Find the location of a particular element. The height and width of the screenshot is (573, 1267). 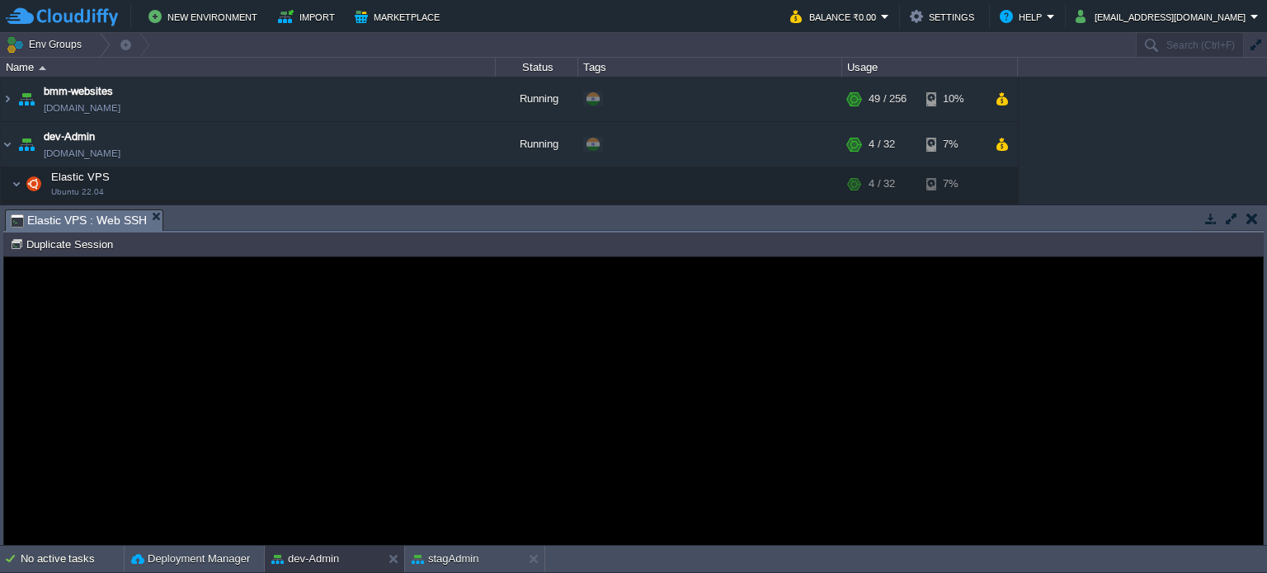

button: Settings is located at coordinates (944, 16).